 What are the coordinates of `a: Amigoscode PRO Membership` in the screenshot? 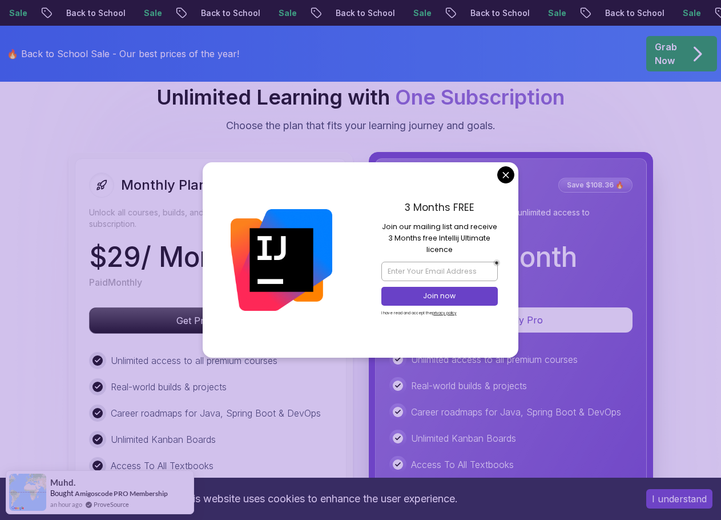 It's located at (121, 493).